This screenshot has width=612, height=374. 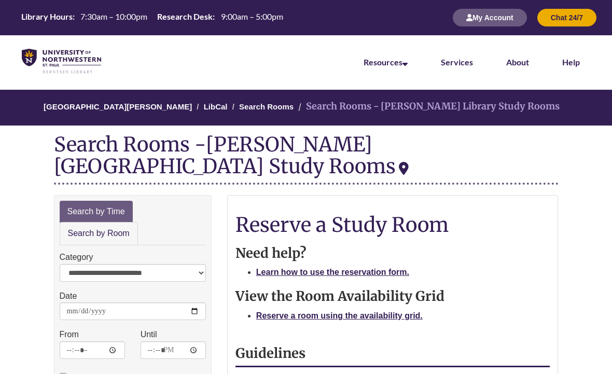 I want to click on nav: Breadcrumb, so click(x=306, y=107).